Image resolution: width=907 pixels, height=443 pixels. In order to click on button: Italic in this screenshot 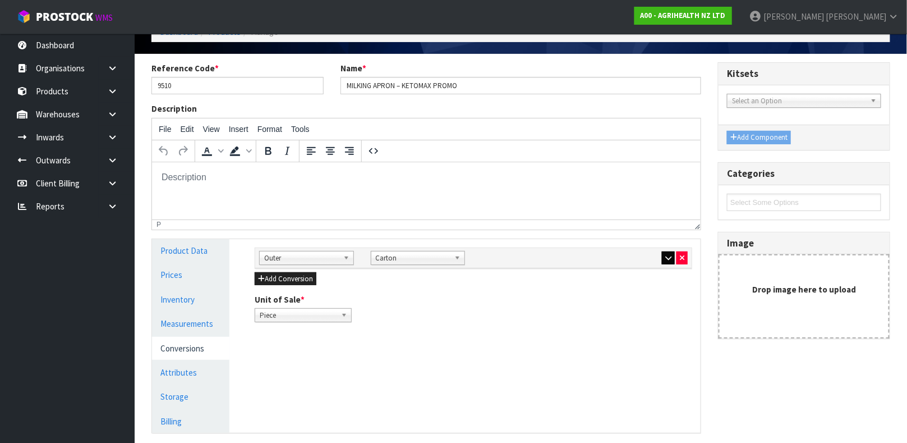, I will do `click(287, 151)`.